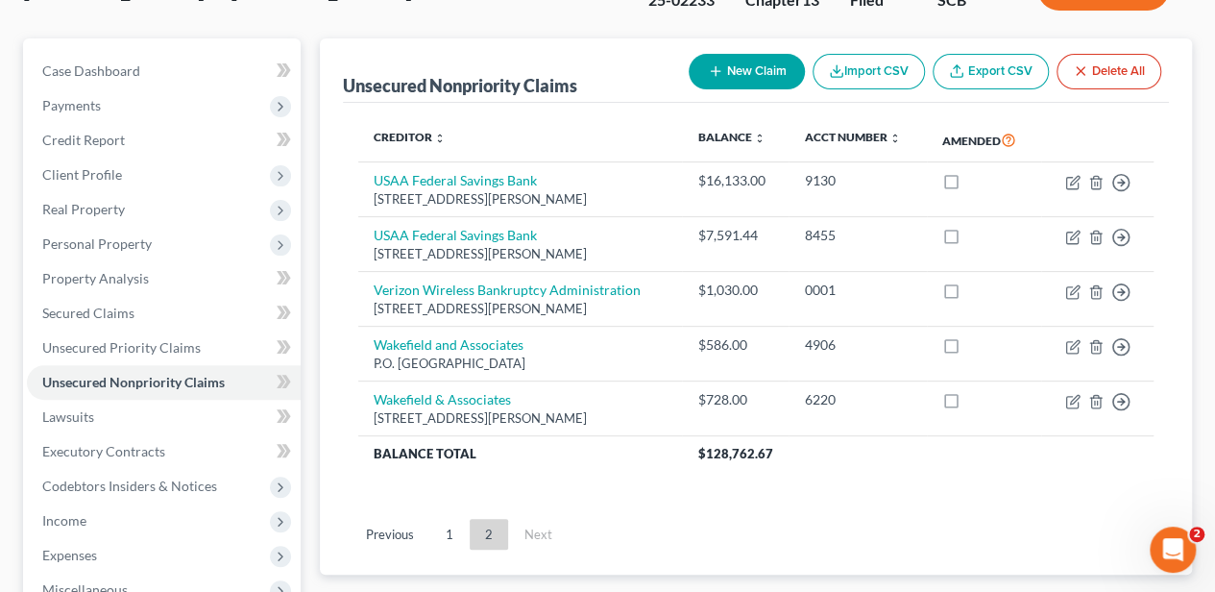 This screenshot has width=1215, height=592. I want to click on div: 9130, so click(858, 181).